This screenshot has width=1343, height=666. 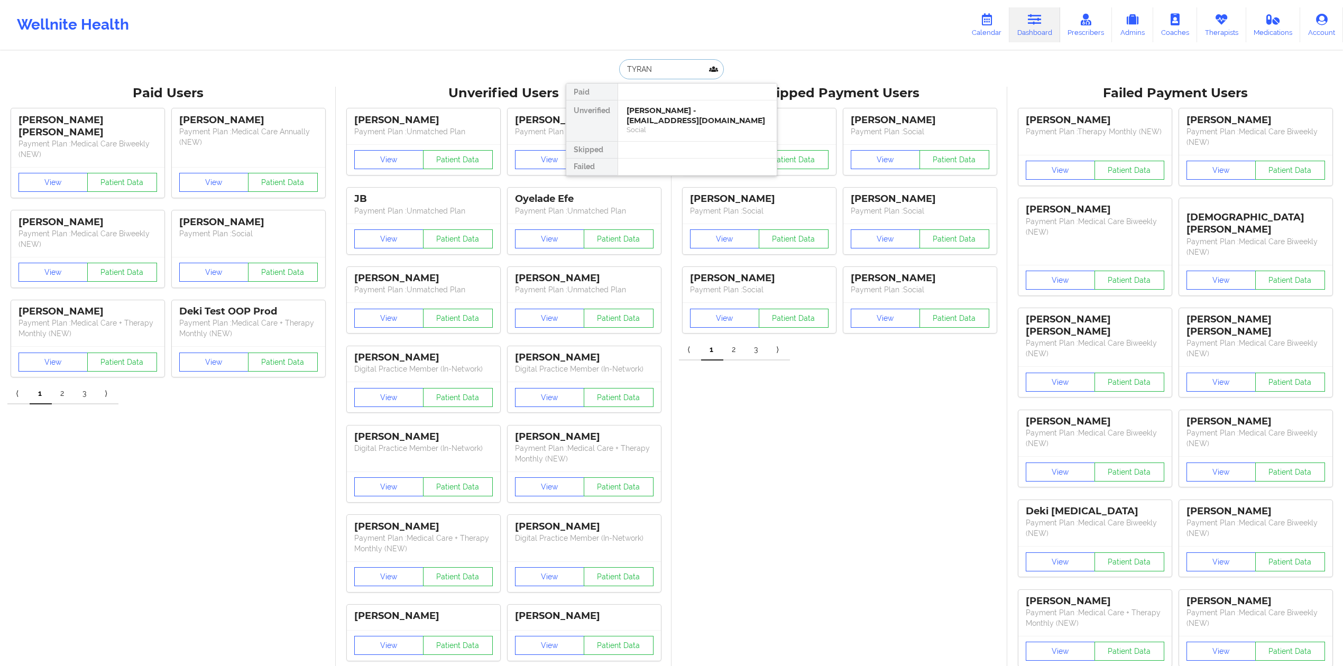 I want to click on a: 1, so click(x=41, y=394).